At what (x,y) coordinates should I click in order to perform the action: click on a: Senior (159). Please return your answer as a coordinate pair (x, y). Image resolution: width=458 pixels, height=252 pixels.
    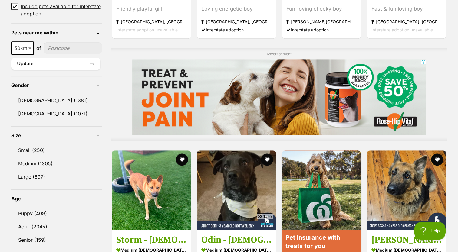
    Looking at the image, I should click on (57, 240).